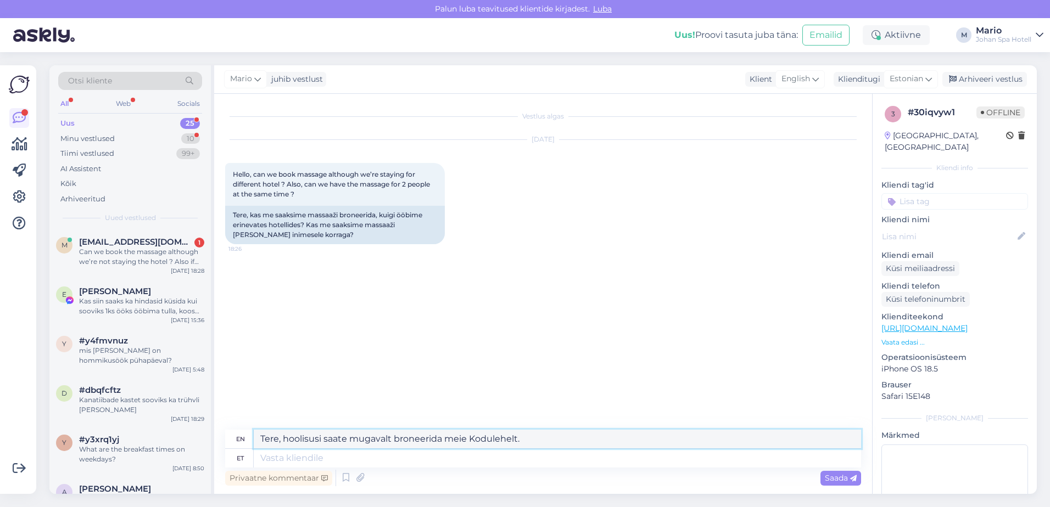  Describe the element at coordinates (1000, 113) in the screenshot. I see `span: Offline` at that location.